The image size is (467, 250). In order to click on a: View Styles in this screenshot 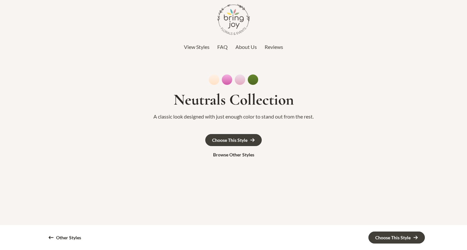, I will do `click(196, 47)`.